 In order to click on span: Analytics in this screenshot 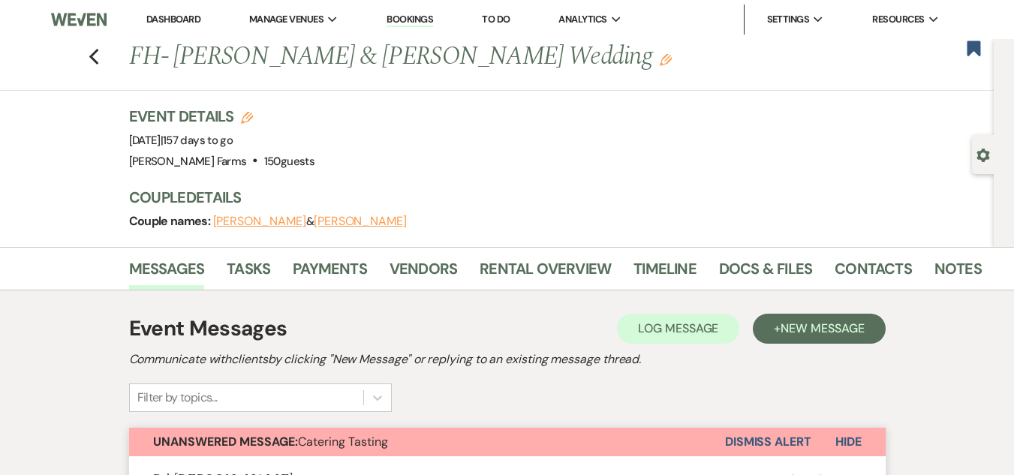, I will do `click(583, 20)`.